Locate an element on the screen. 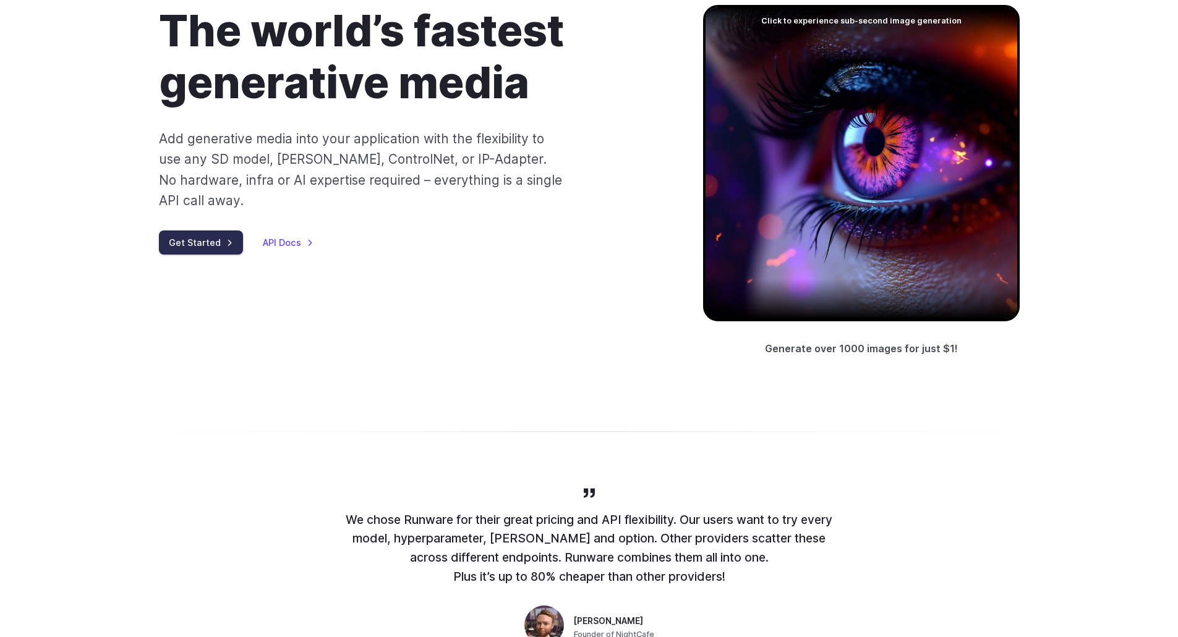 The height and width of the screenshot is (637, 1178). p: Add generative media into your application with the flexibility to use any SD model, [PERSON_NAME... is located at coordinates (360, 169).